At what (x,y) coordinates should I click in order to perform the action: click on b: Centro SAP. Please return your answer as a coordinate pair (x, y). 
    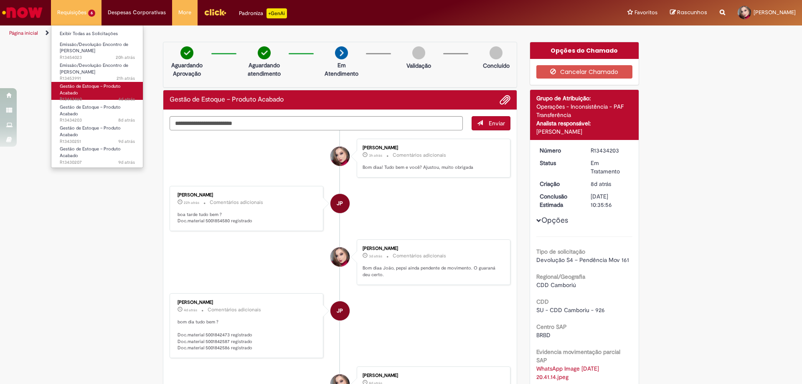
    Looking at the image, I should click on (552, 327).